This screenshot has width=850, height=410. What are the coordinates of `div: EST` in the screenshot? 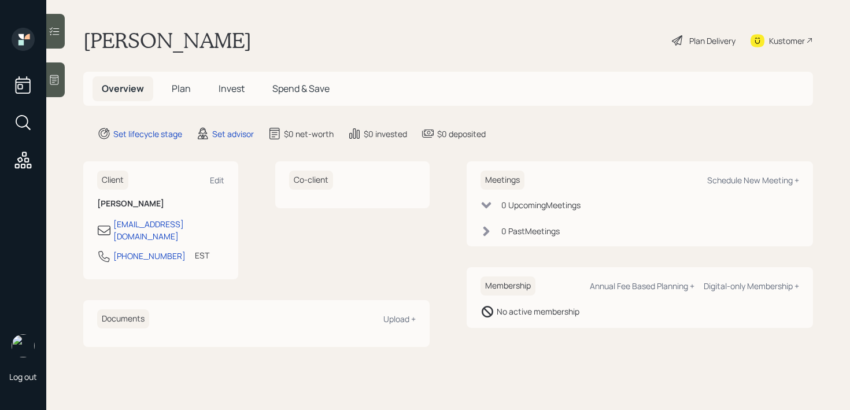 It's located at (202, 255).